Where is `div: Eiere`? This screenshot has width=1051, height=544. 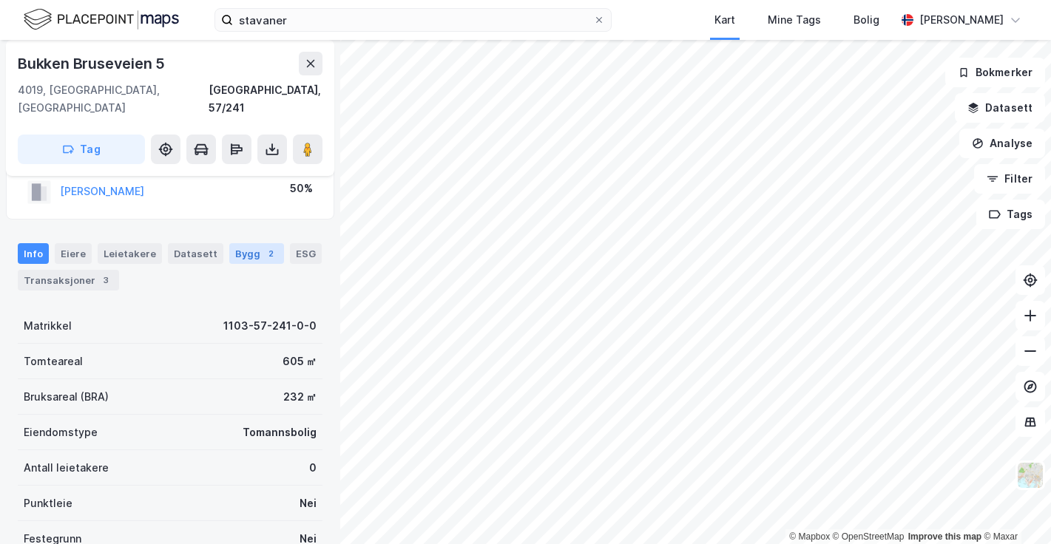
div: Eiere is located at coordinates (73, 254).